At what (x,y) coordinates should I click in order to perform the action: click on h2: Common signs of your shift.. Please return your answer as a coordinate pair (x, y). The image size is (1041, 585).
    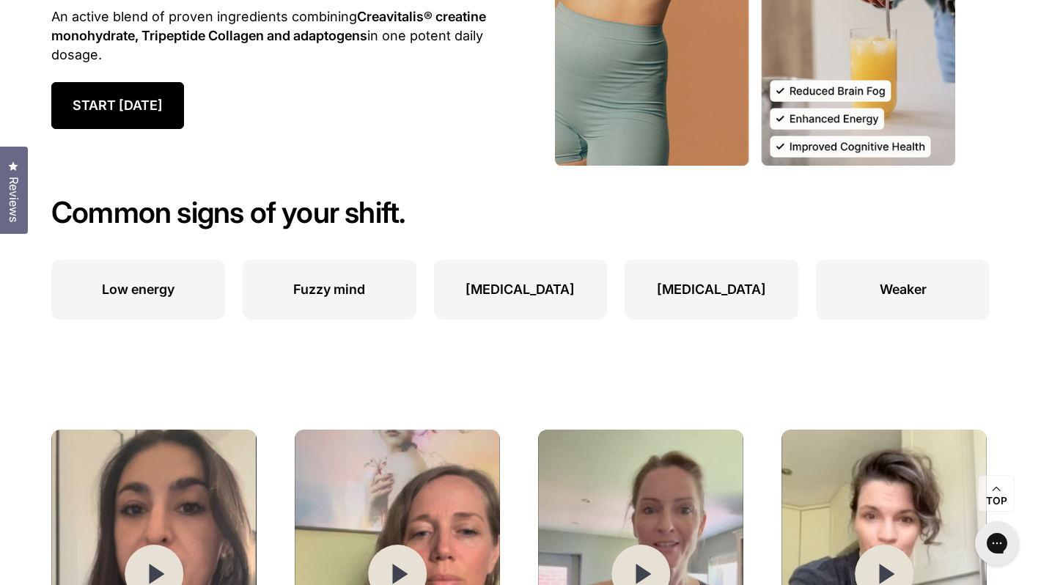
    Looking at the image, I should click on (520, 213).